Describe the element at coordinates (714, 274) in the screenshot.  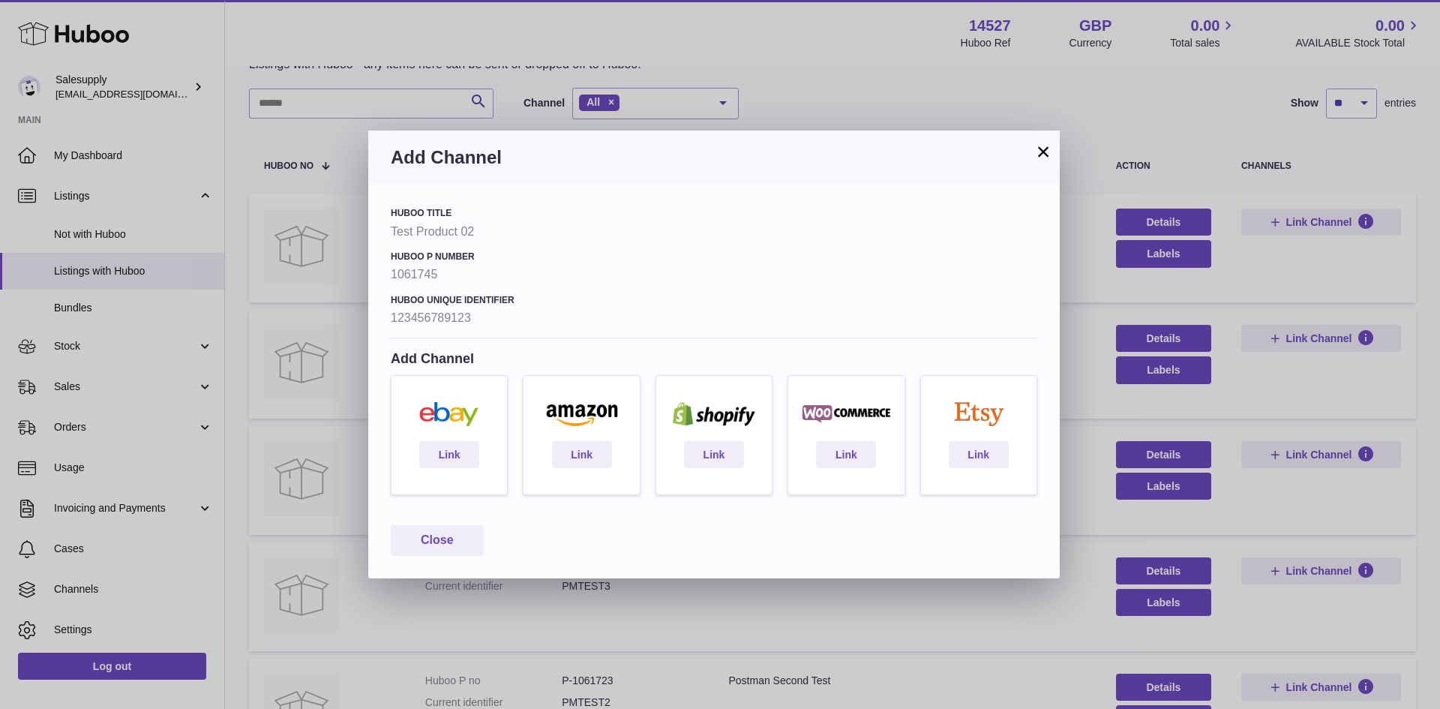
I see `strong: 1061745` at that location.